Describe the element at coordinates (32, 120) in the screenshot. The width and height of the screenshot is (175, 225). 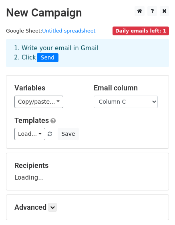
I see `a: Templates` at that location.